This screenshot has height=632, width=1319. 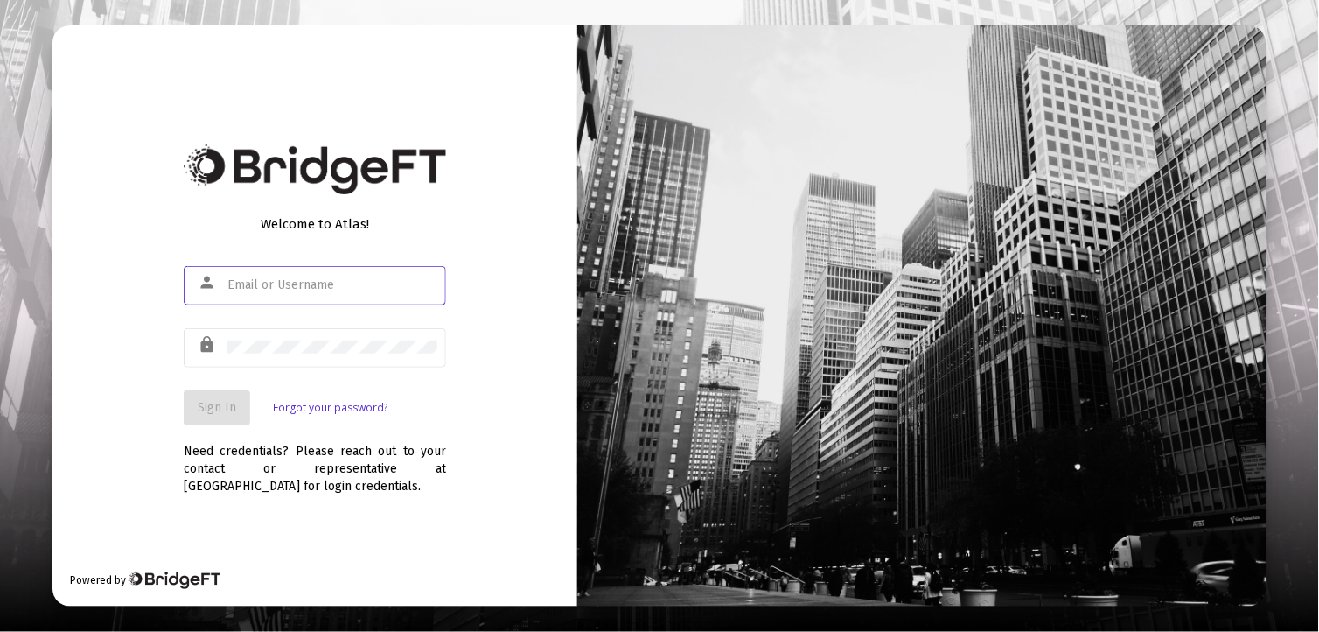 I want to click on div: Powered by, so click(x=144, y=580).